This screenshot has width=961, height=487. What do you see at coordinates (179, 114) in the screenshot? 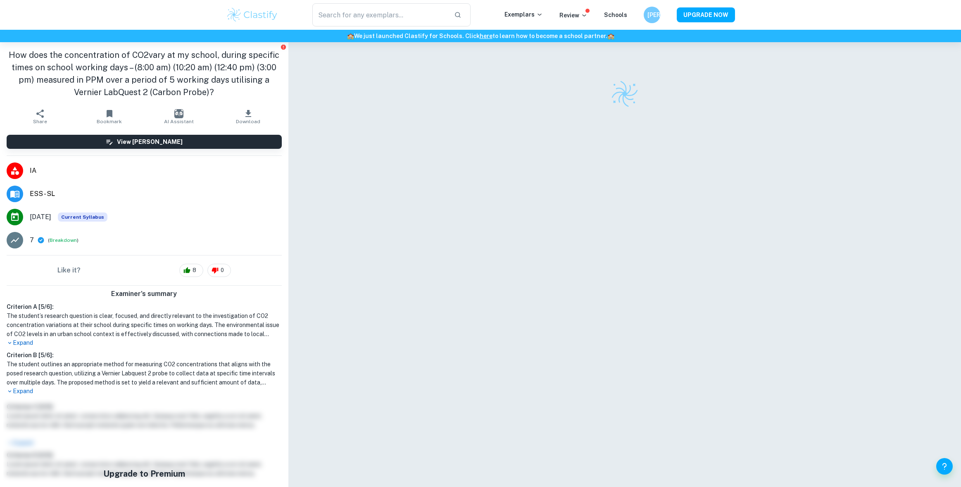
I see `img: AI Assistant` at bounding box center [179, 114].